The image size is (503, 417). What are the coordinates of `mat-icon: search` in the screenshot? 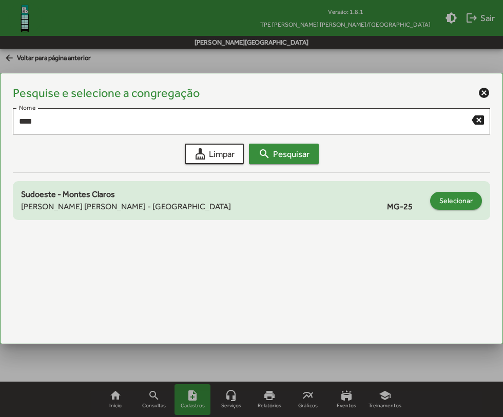 It's located at (264, 154).